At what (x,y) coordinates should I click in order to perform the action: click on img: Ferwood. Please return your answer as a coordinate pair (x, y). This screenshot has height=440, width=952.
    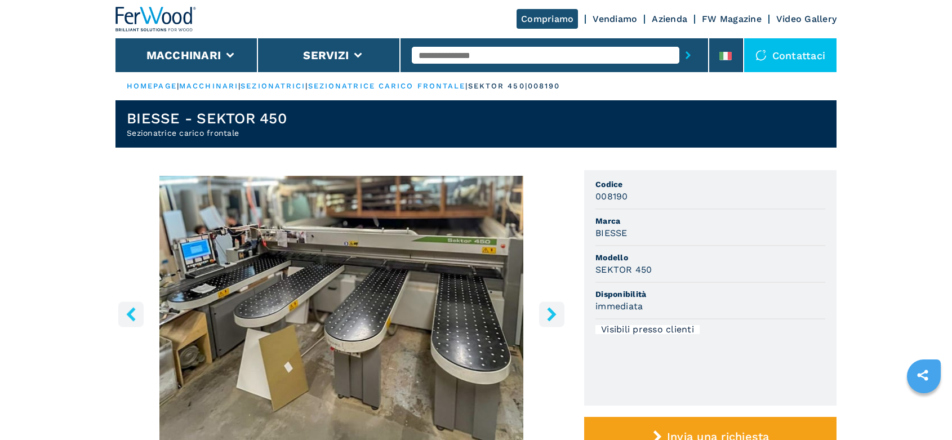
    Looking at the image, I should click on (156, 19).